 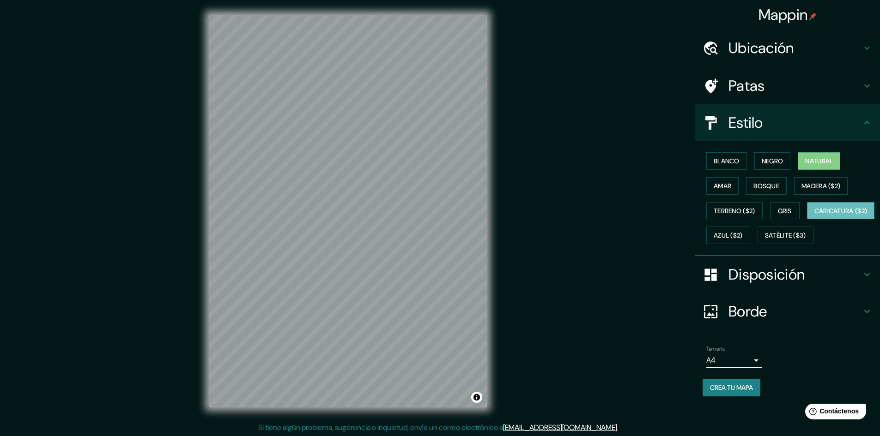 What do you see at coordinates (726, 161) in the screenshot?
I see `button: Blanco` at bounding box center [726, 161].